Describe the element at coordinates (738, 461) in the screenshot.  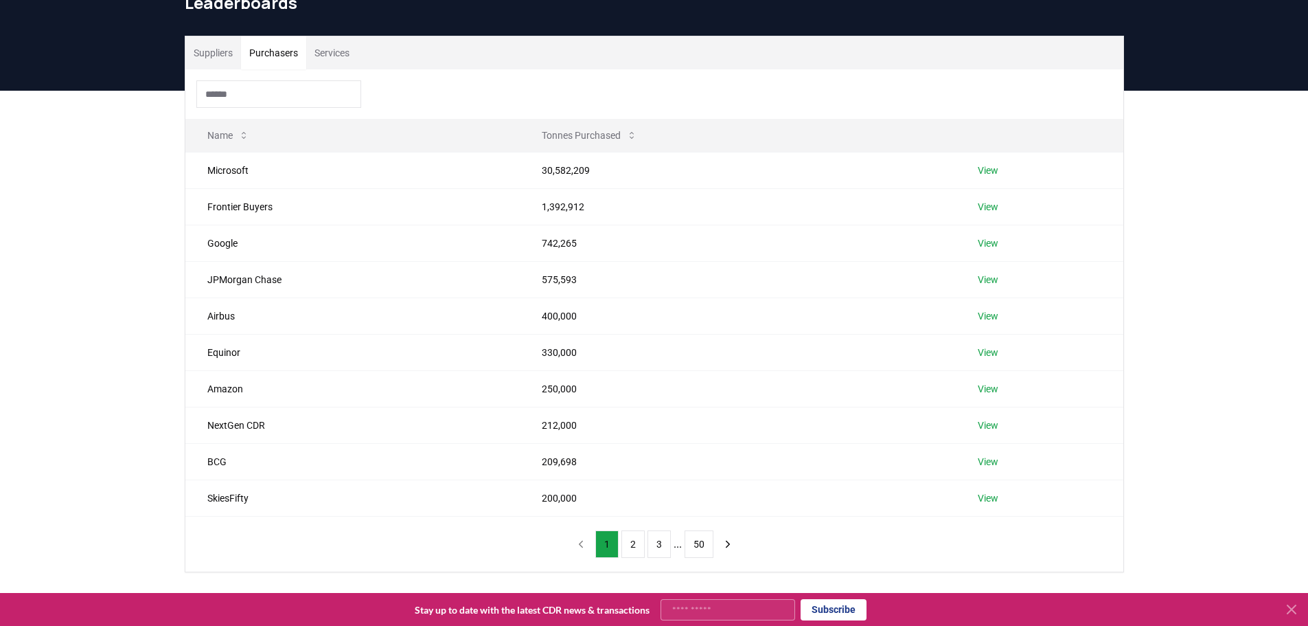
I see `td: 209,698` at that location.